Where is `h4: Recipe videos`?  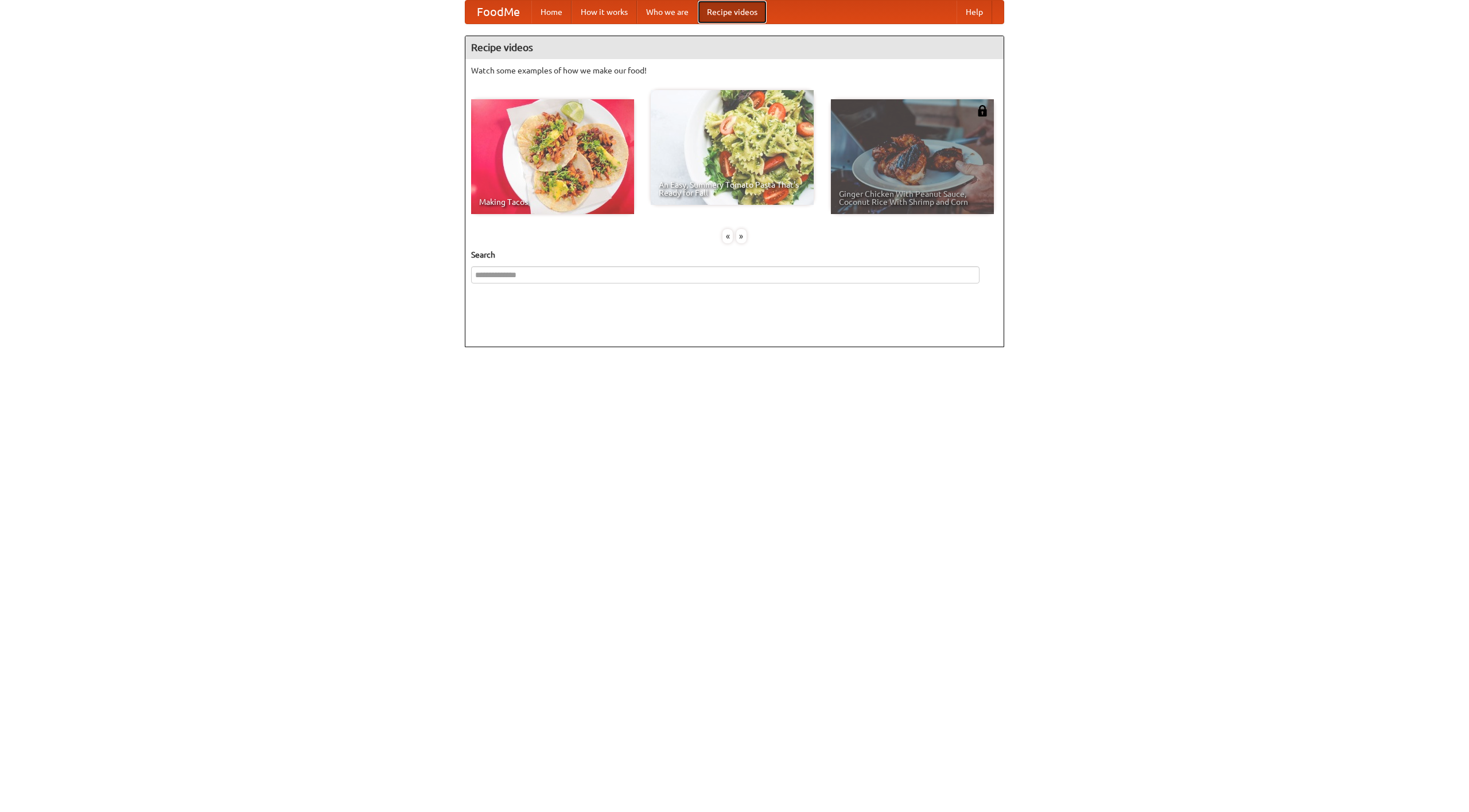
h4: Recipe videos is located at coordinates (735, 48).